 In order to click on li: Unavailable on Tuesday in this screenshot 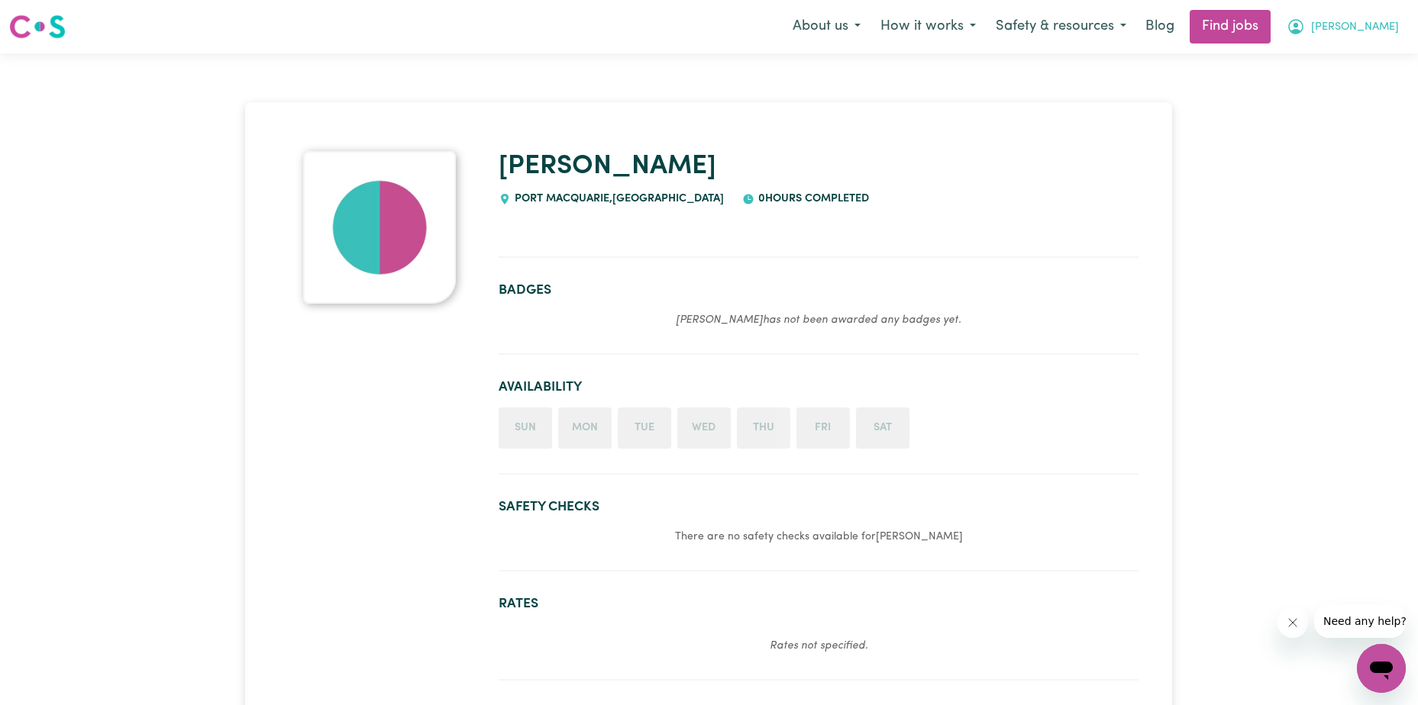, I will do `click(644, 428)`.